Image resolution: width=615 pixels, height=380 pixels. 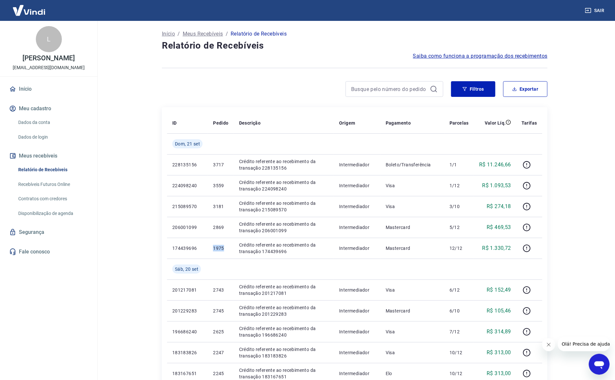 What do you see at coordinates (459, 165) in the screenshot?
I see `p: 1/1` at bounding box center [459, 165].